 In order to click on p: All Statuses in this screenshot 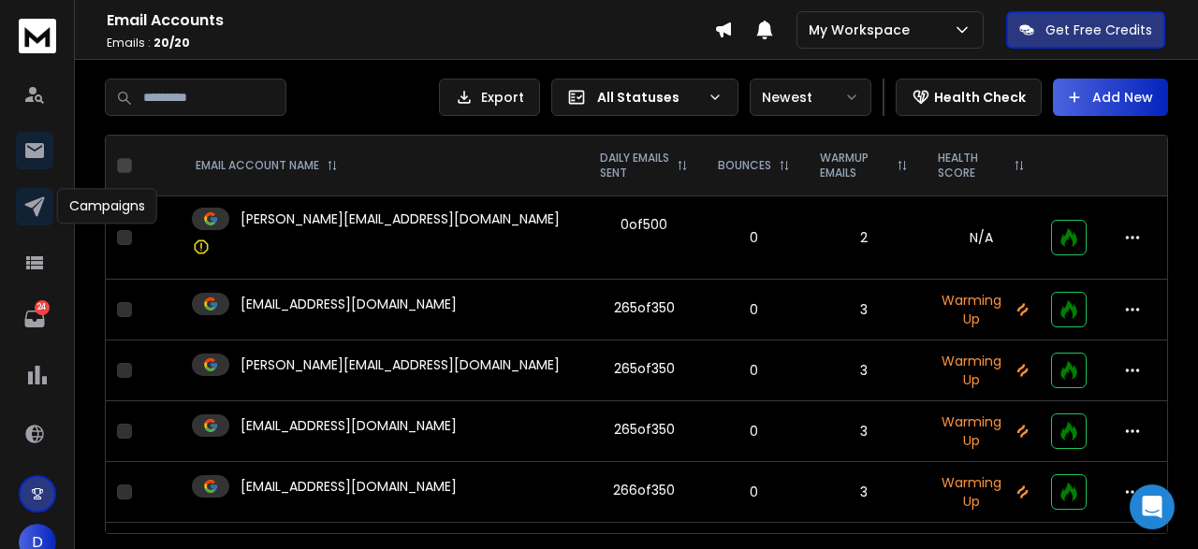, I will do `click(648, 97)`.